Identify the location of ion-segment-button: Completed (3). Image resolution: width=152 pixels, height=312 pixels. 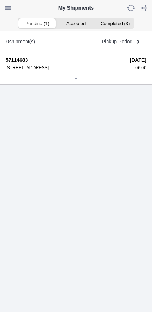
(115, 23).